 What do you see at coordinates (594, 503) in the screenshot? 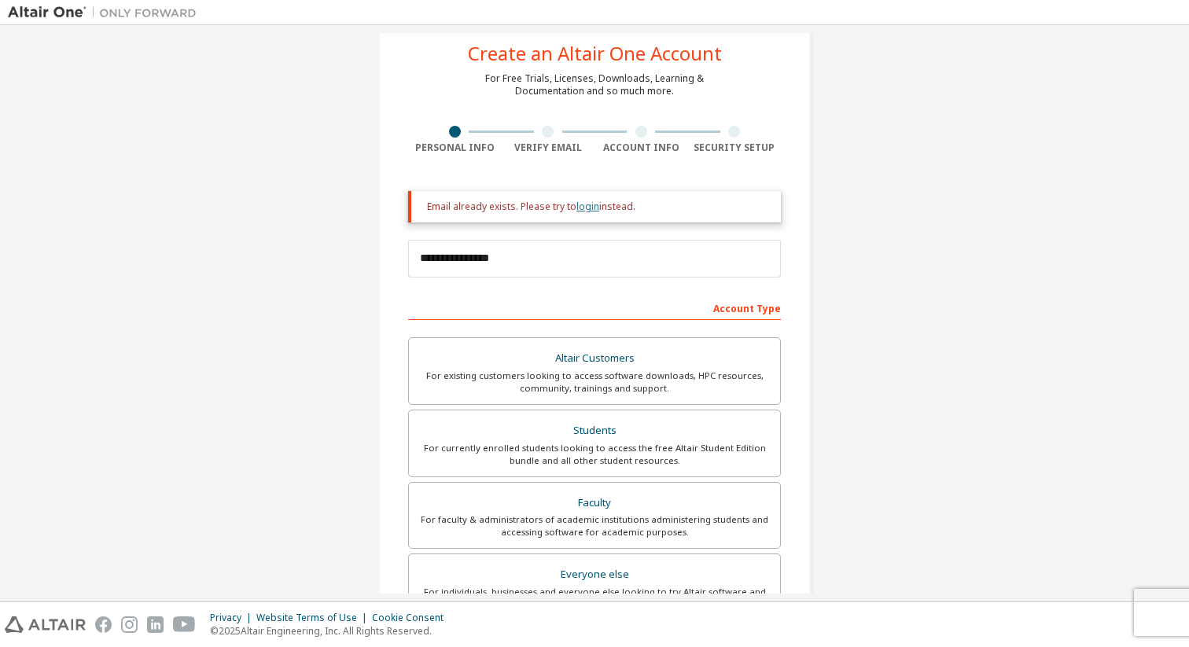
I see `div: Faculty` at bounding box center [594, 503].